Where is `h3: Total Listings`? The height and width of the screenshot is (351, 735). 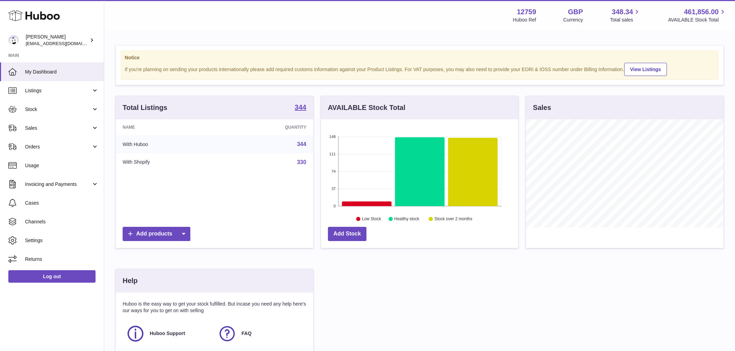 h3: Total Listings is located at coordinates (145, 108).